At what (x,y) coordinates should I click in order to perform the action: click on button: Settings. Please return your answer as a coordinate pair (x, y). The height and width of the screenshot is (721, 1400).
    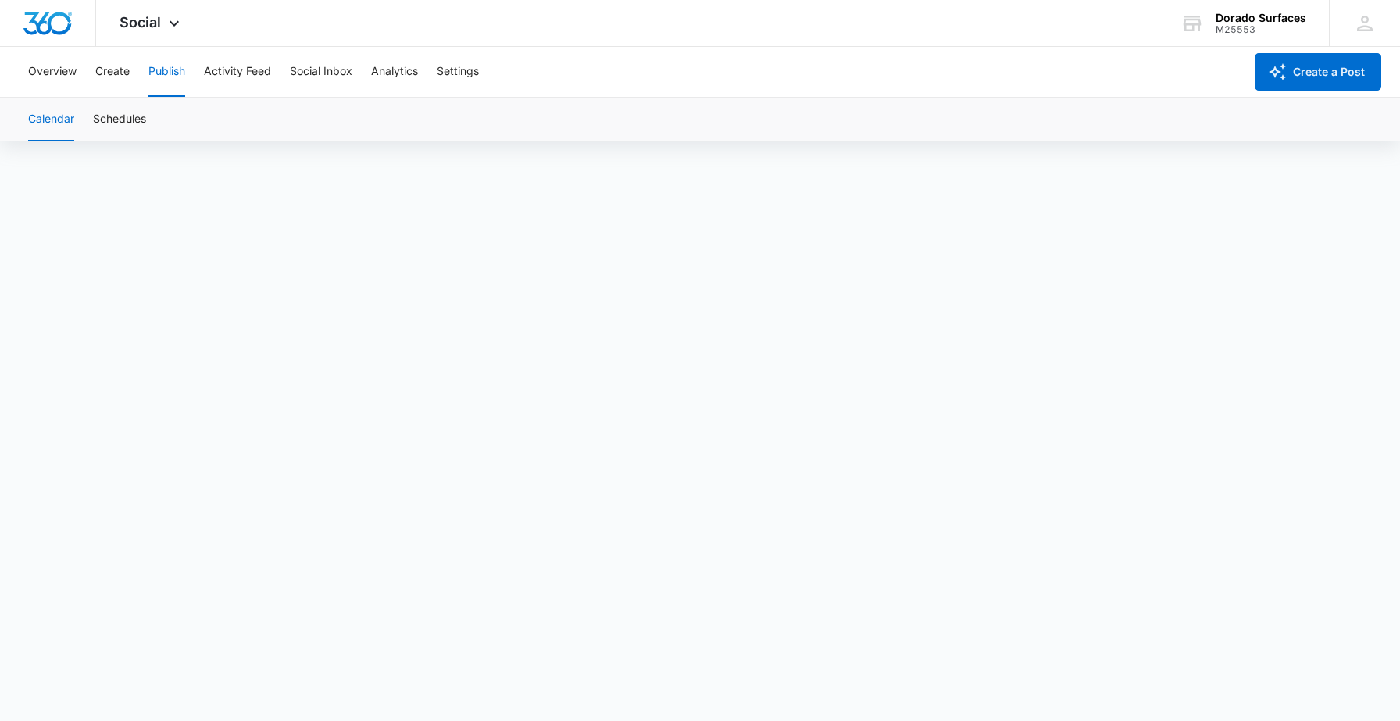
    Looking at the image, I should click on (458, 72).